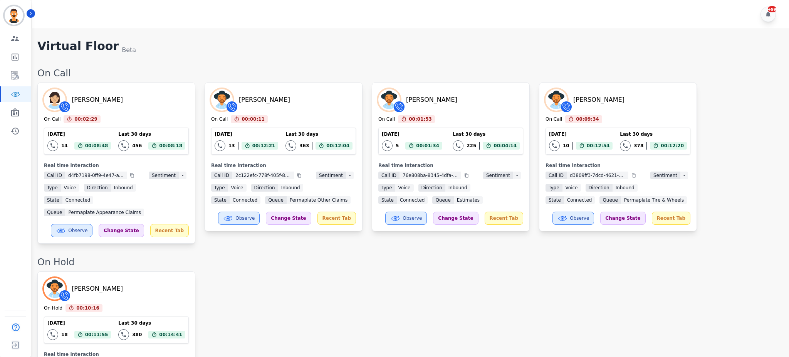  Describe the element at coordinates (263, 175) in the screenshot. I see `span: 2c122efc-778f-405f-838d-267e48bbe97f` at that location.